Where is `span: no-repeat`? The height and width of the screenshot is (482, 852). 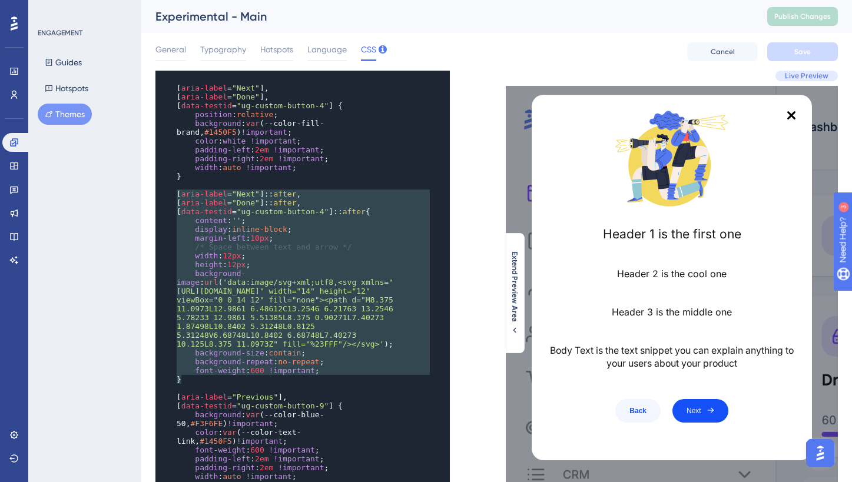
span: no-repeat is located at coordinates (298, 361).